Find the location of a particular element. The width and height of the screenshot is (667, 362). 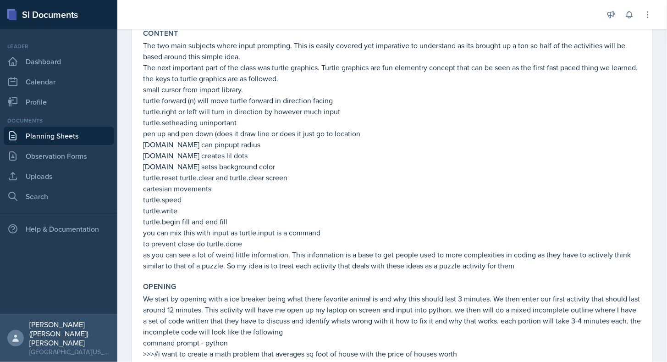

p: as you can see a lot of weird little information. This information is a base to get people used t... is located at coordinates (392, 260).